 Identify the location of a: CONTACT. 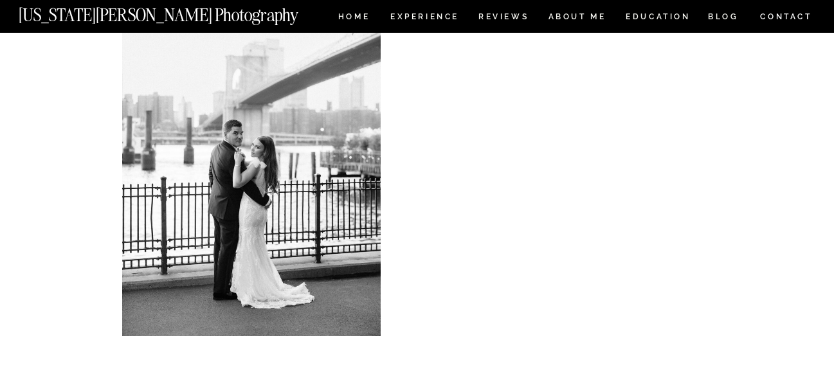
(785, 17).